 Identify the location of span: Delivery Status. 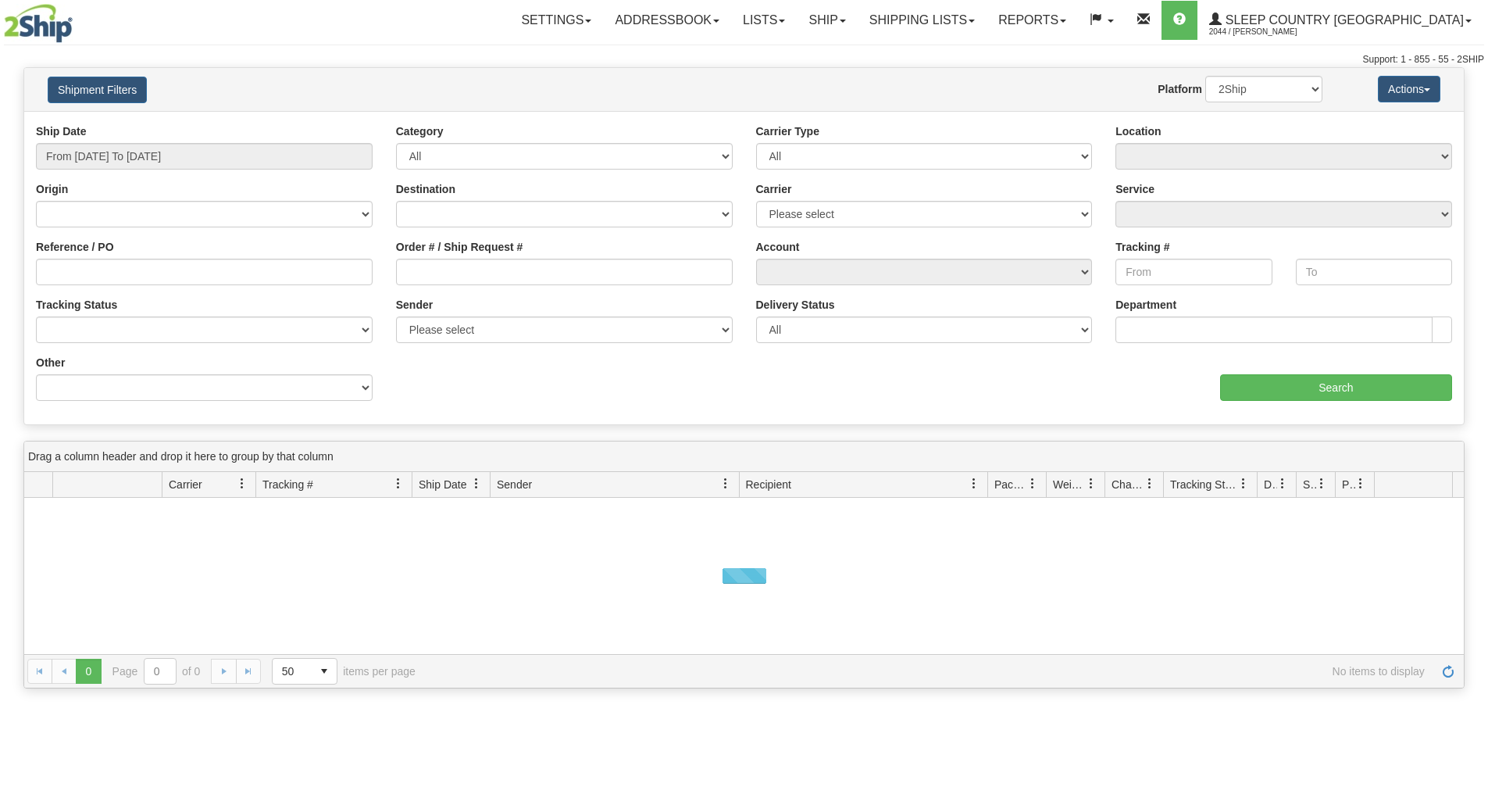
(1271, 484).